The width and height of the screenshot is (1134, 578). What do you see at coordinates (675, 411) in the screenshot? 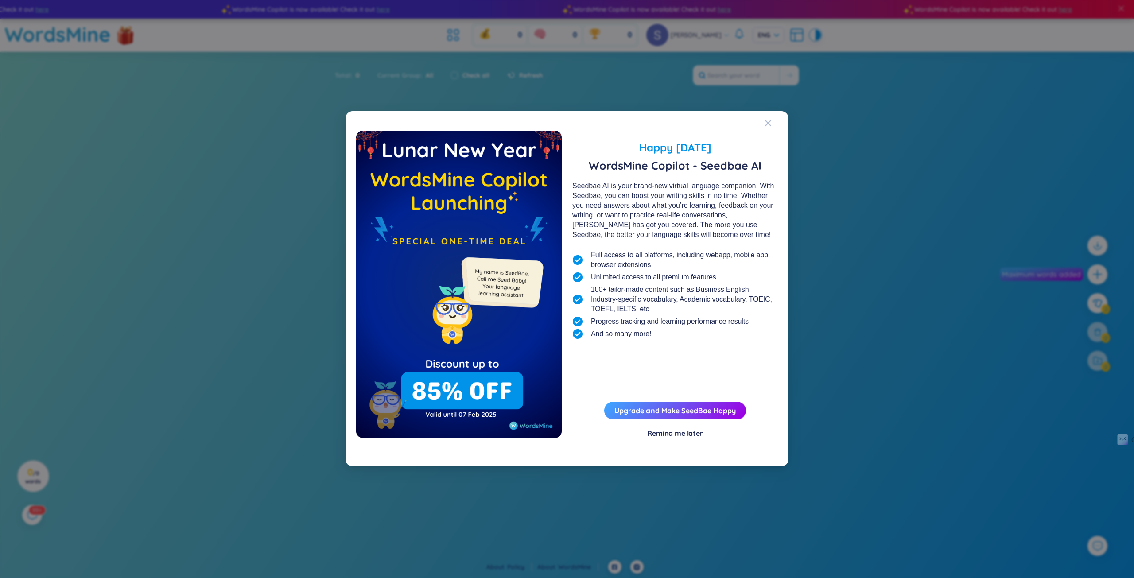
I see `a: Upgrade and Make SeedBae Happy` at bounding box center [675, 411].